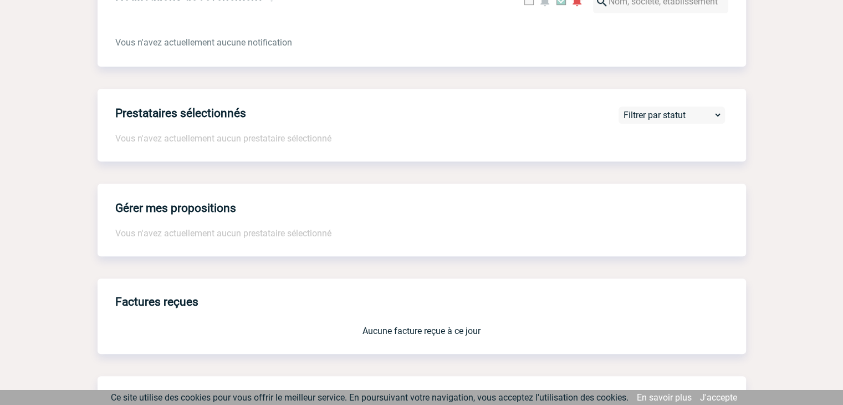  I want to click on a: En savoir plus, so click(664, 397).